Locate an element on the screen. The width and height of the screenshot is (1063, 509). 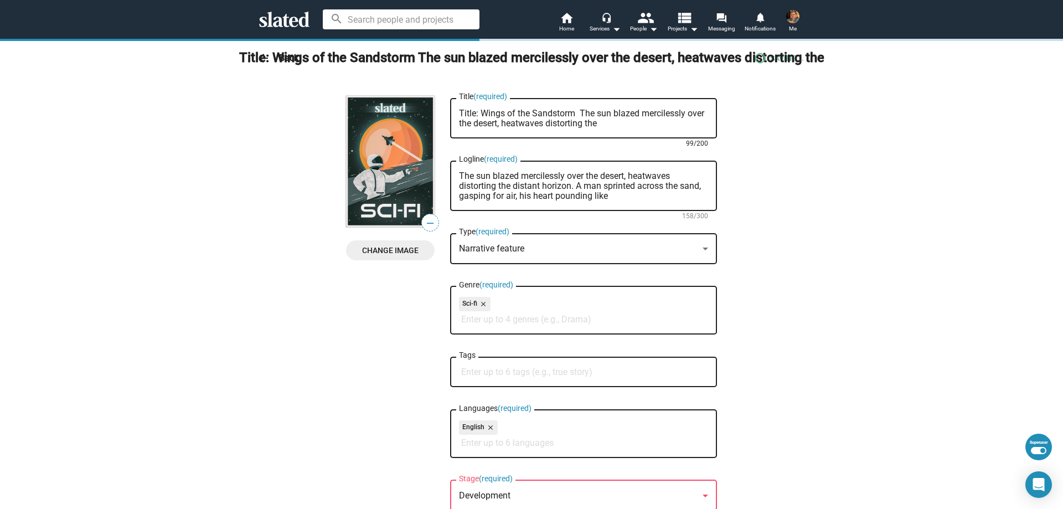
span: Home is located at coordinates (567, 29).